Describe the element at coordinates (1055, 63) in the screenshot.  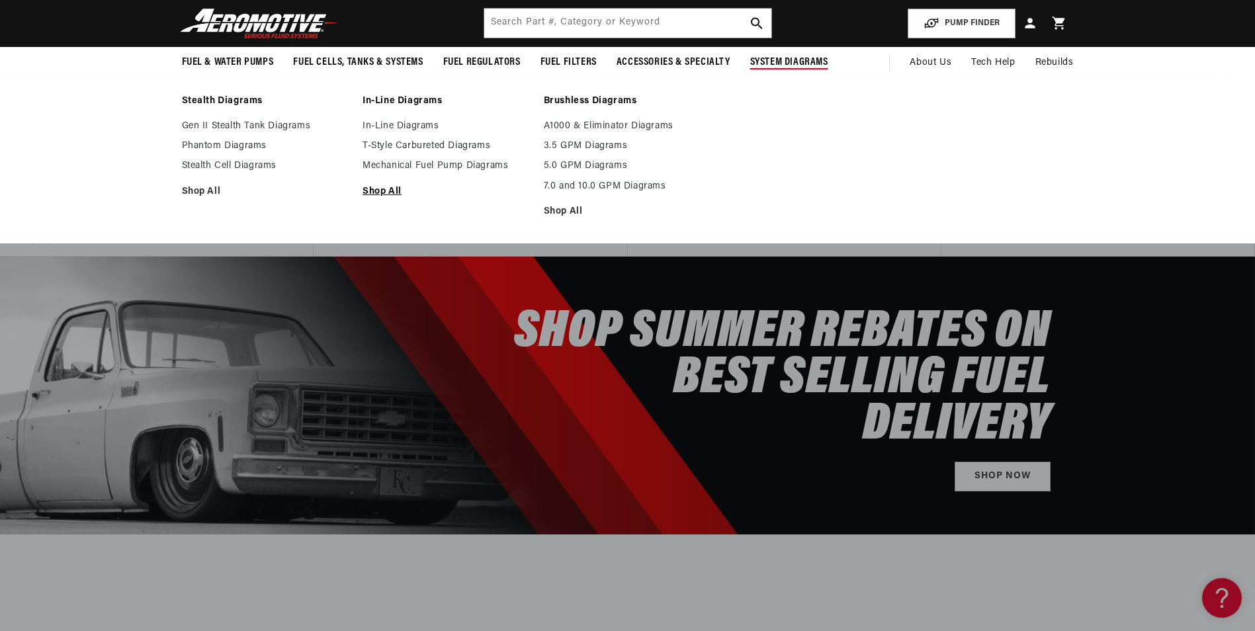
I see `span: Rebuilds` at that location.